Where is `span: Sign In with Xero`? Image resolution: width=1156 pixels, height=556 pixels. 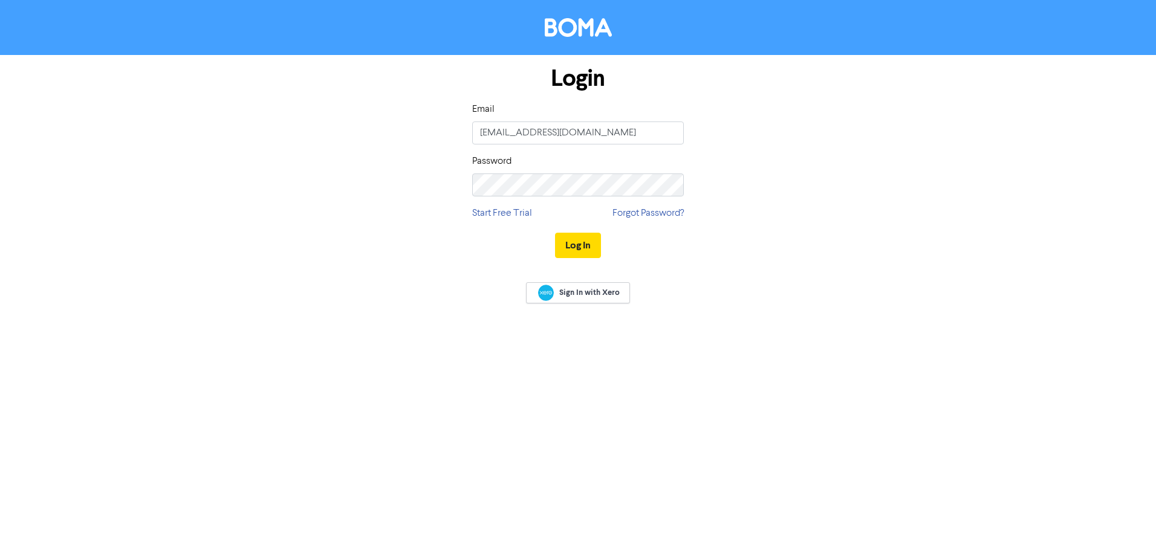 span: Sign In with Xero is located at coordinates (590, 293).